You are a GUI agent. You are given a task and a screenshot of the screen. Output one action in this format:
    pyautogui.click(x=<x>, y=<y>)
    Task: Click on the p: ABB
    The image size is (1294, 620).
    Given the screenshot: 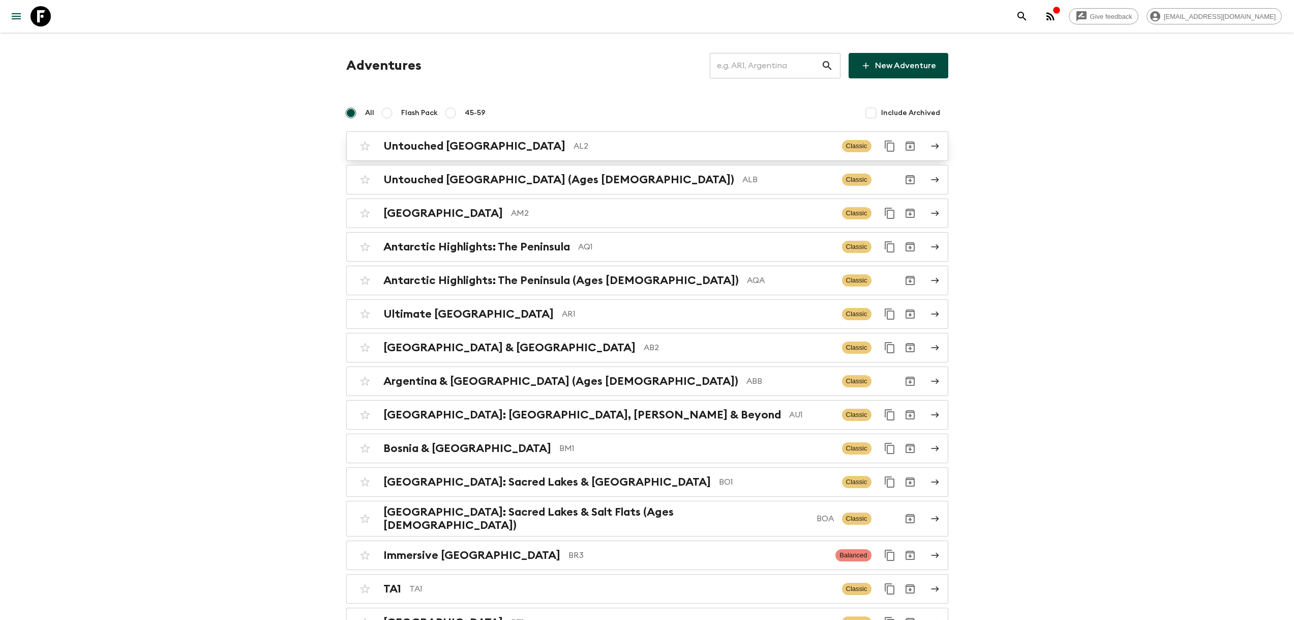 What is the action you would take?
    pyautogui.click(x=790, y=381)
    